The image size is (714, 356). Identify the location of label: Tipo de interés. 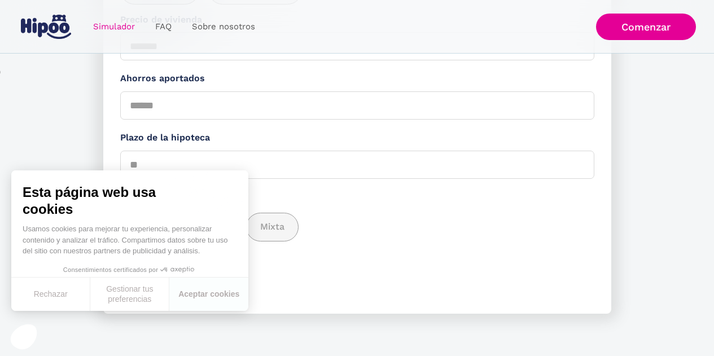
(357, 194).